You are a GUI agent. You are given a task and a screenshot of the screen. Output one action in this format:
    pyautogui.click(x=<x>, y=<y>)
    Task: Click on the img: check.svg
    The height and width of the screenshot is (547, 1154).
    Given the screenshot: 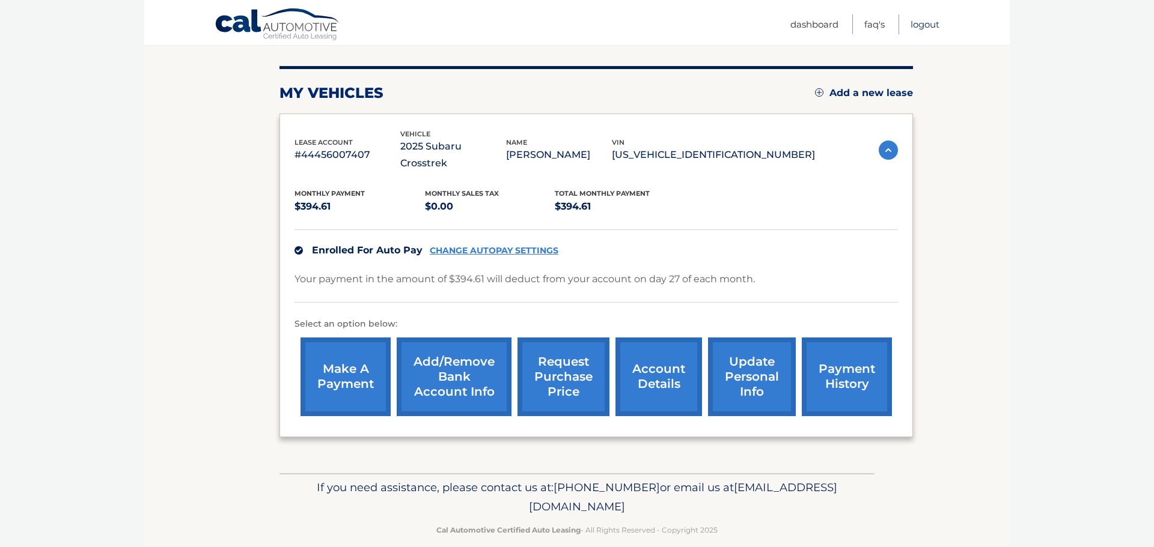 What is the action you would take?
    pyautogui.click(x=299, y=251)
    